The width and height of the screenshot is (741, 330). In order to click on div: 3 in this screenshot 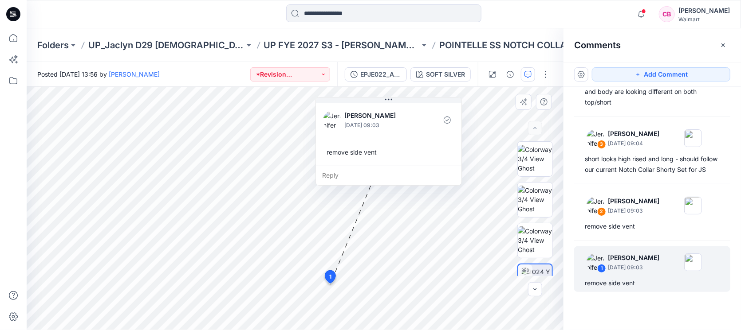, I will do `click(601, 145)`.